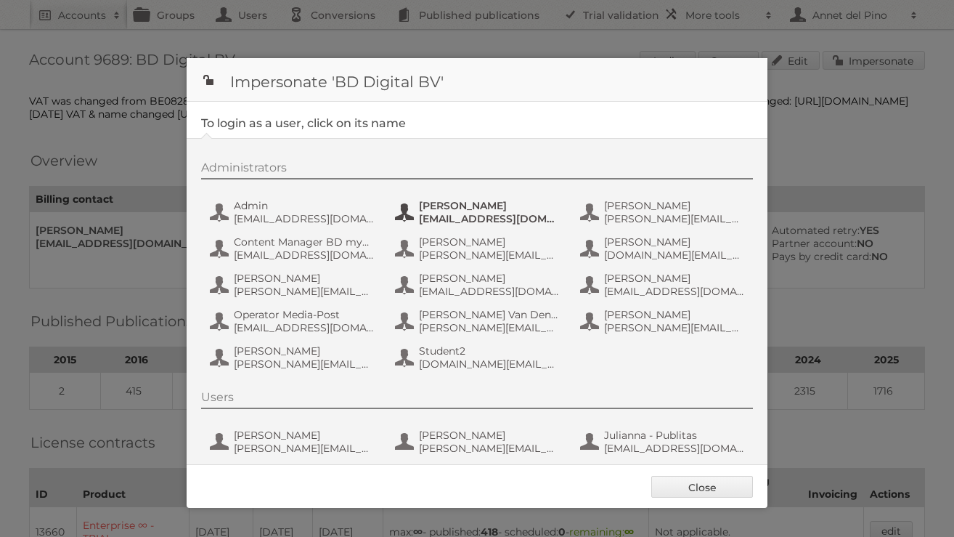 This screenshot has height=537, width=954. What do you see at coordinates (489, 351) in the screenshot?
I see `span: Student2` at bounding box center [489, 351].